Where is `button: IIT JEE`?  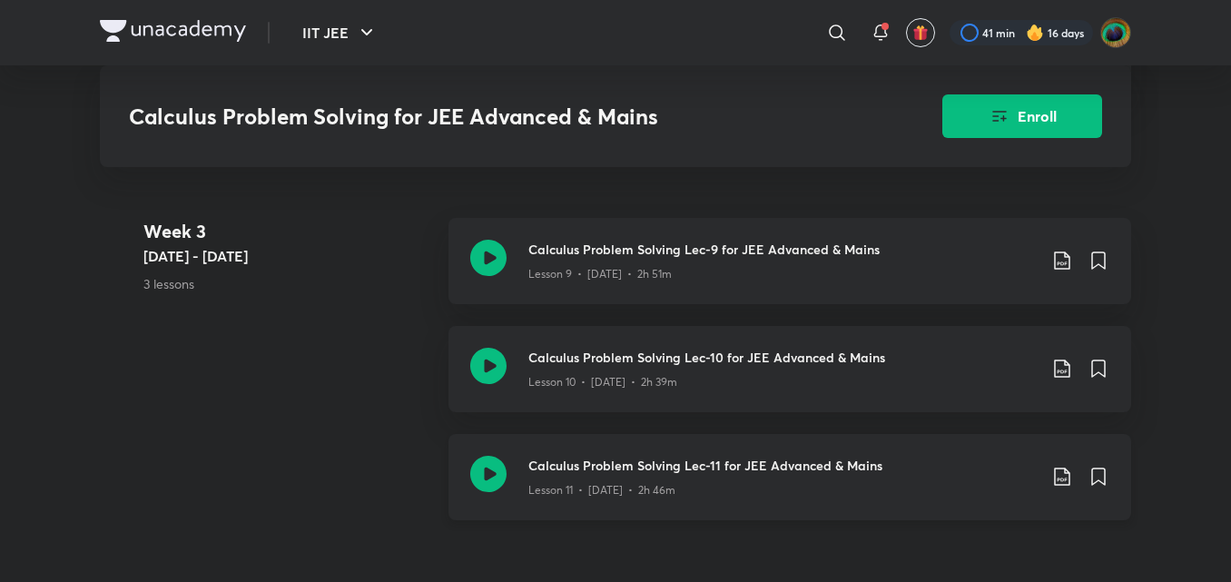 button: IIT JEE is located at coordinates (339, 33).